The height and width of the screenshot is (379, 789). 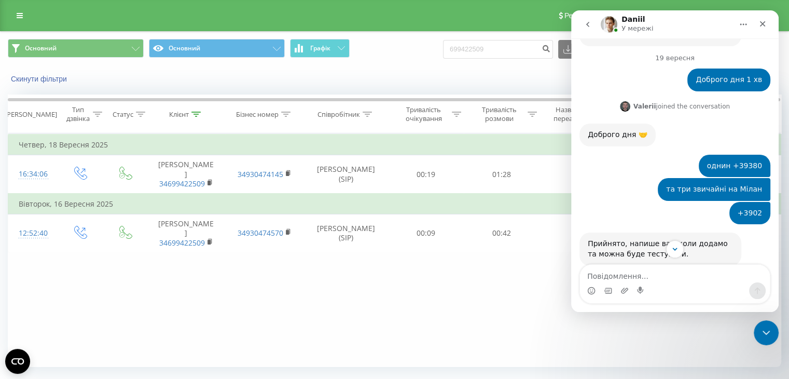 What do you see at coordinates (602, 16) in the screenshot?
I see `span: Реферальна програма` at bounding box center [602, 16].